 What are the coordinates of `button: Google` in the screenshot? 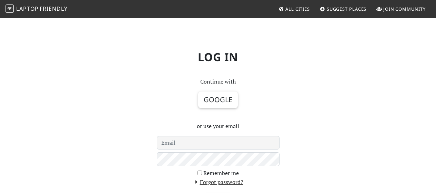 It's located at (218, 100).